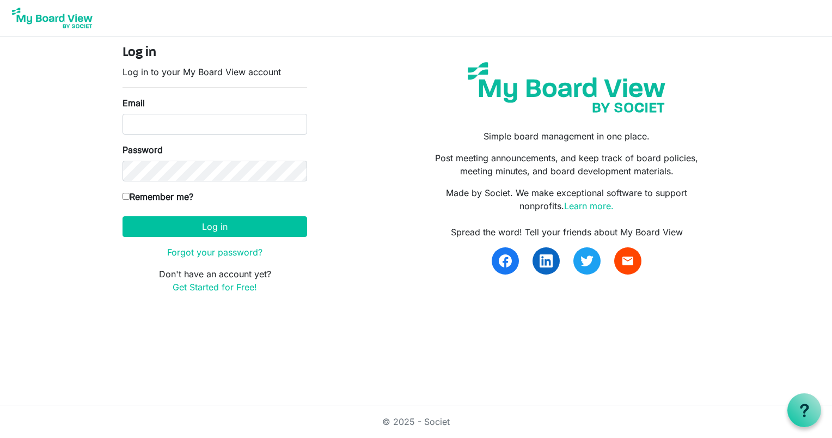 The image size is (832, 438). I want to click on img: facebook.svg, so click(505, 261).